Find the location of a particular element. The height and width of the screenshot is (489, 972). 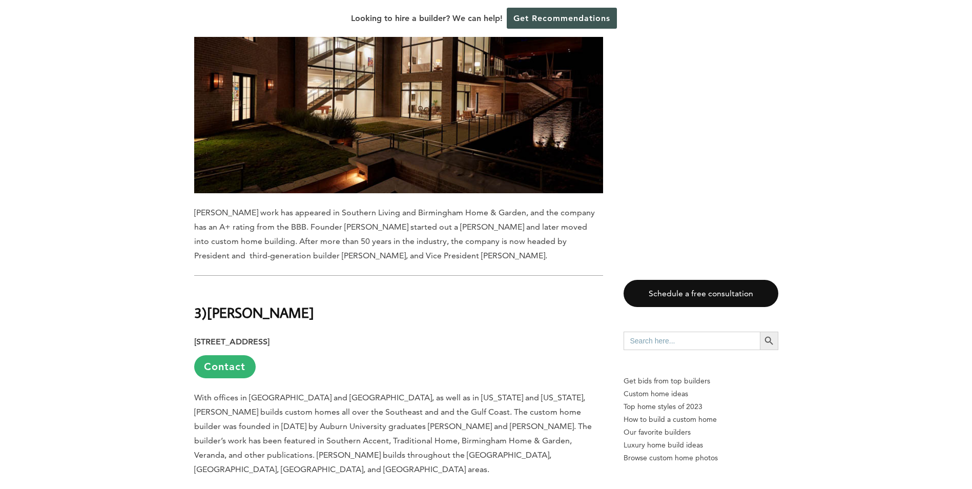

input: Search here... is located at coordinates (691, 341).